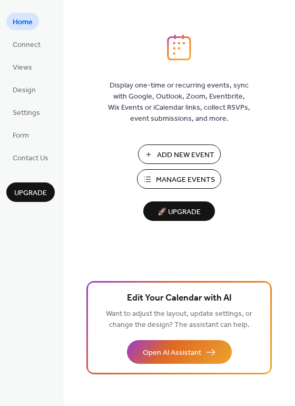 This screenshot has height=406, width=295. Describe the element at coordinates (31, 193) in the screenshot. I see `span: Upgrade` at that location.